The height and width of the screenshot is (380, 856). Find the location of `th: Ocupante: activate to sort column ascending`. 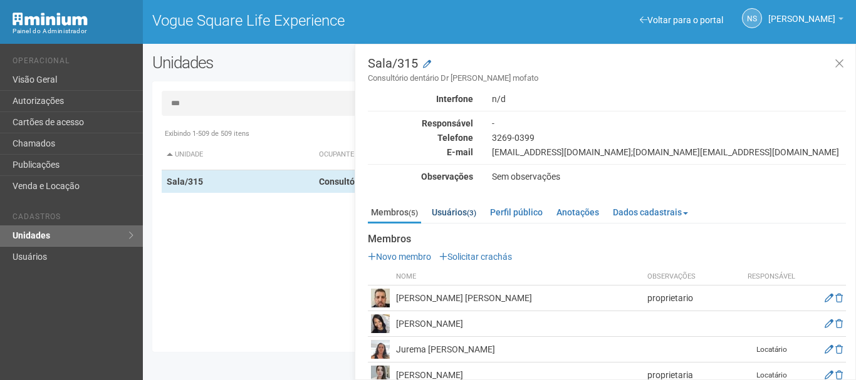

th: Ocupante: activate to sort column ascending is located at coordinates (453, 155).